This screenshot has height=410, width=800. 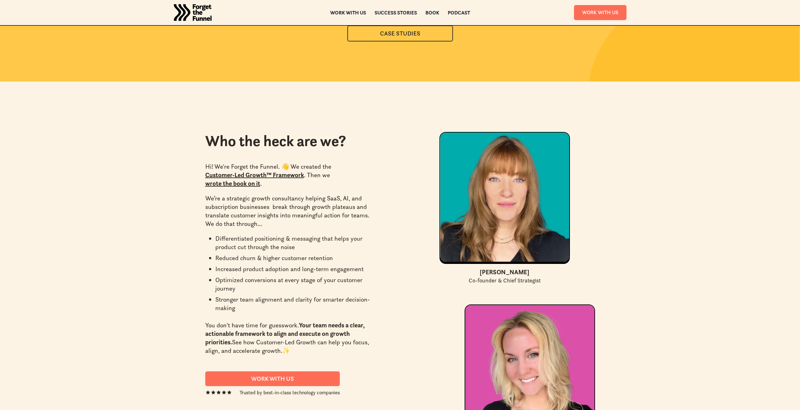 What do you see at coordinates (296, 284) in the screenshot?
I see `li: Optimized conversions at every stage of your customer journey` at bounding box center [296, 284].